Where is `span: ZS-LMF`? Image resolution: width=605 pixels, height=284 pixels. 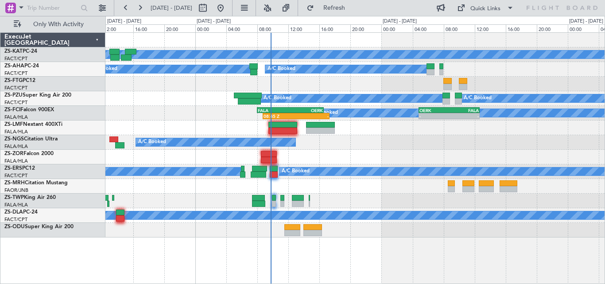 span: ZS-LMF is located at coordinates (14, 124).